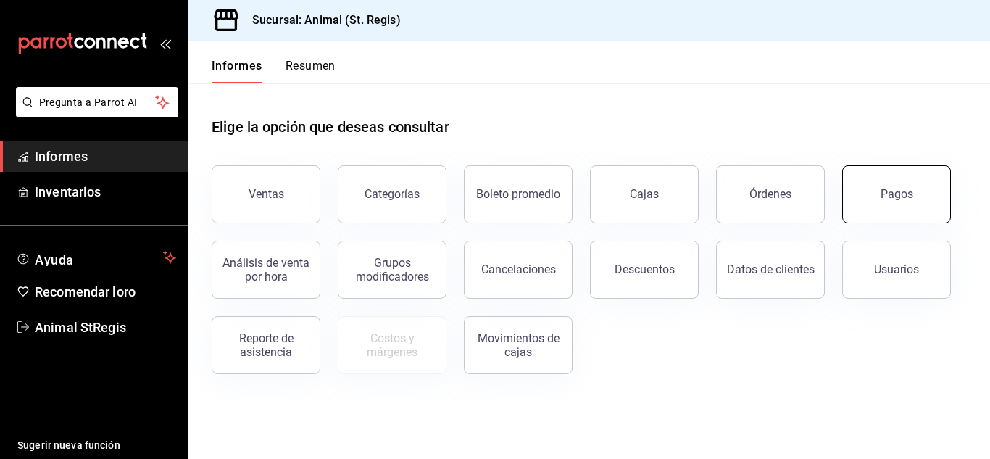 The height and width of the screenshot is (459, 990). Describe the element at coordinates (266, 194) in the screenshot. I see `font: Ventas` at that location.